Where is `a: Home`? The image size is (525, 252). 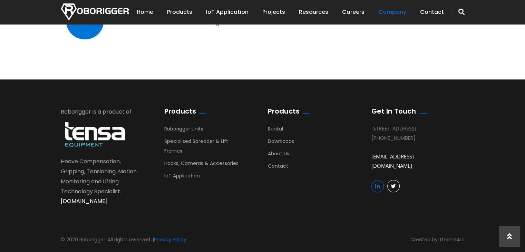
a: Home is located at coordinates (145, 12).